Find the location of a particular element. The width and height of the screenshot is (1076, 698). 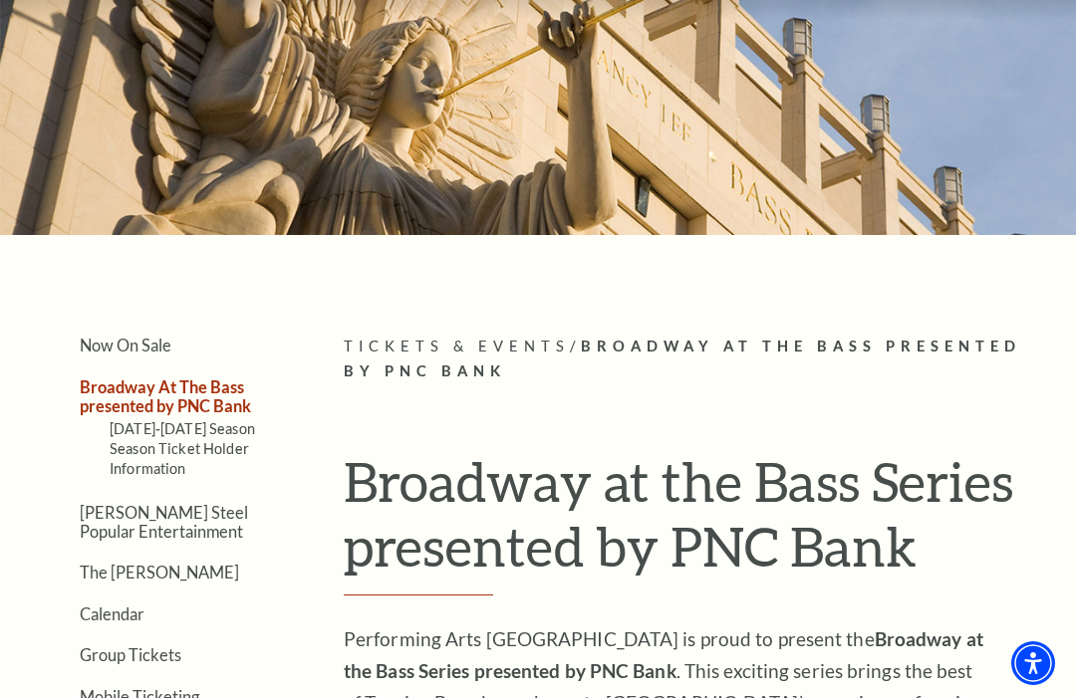

span: Tickets & Events is located at coordinates (456, 346).